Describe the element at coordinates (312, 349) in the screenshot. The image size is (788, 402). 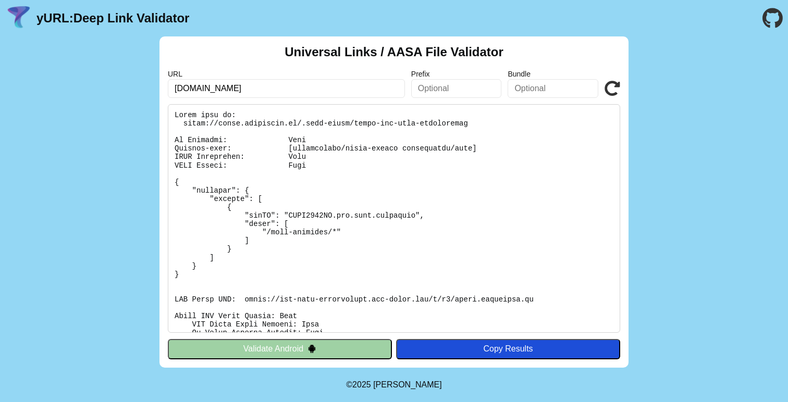
I see `img: droidIcon.svg` at that location.